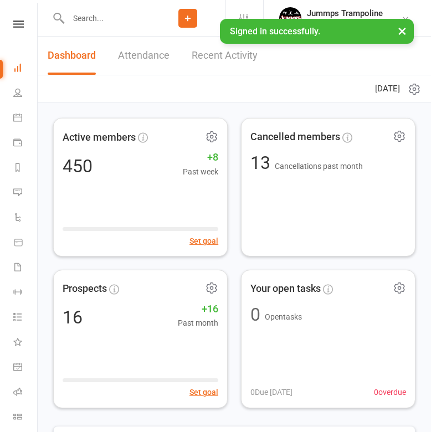 This screenshot has height=432, width=431. What do you see at coordinates (25, 144) in the screenshot?
I see `a: Payments` at bounding box center [25, 144].